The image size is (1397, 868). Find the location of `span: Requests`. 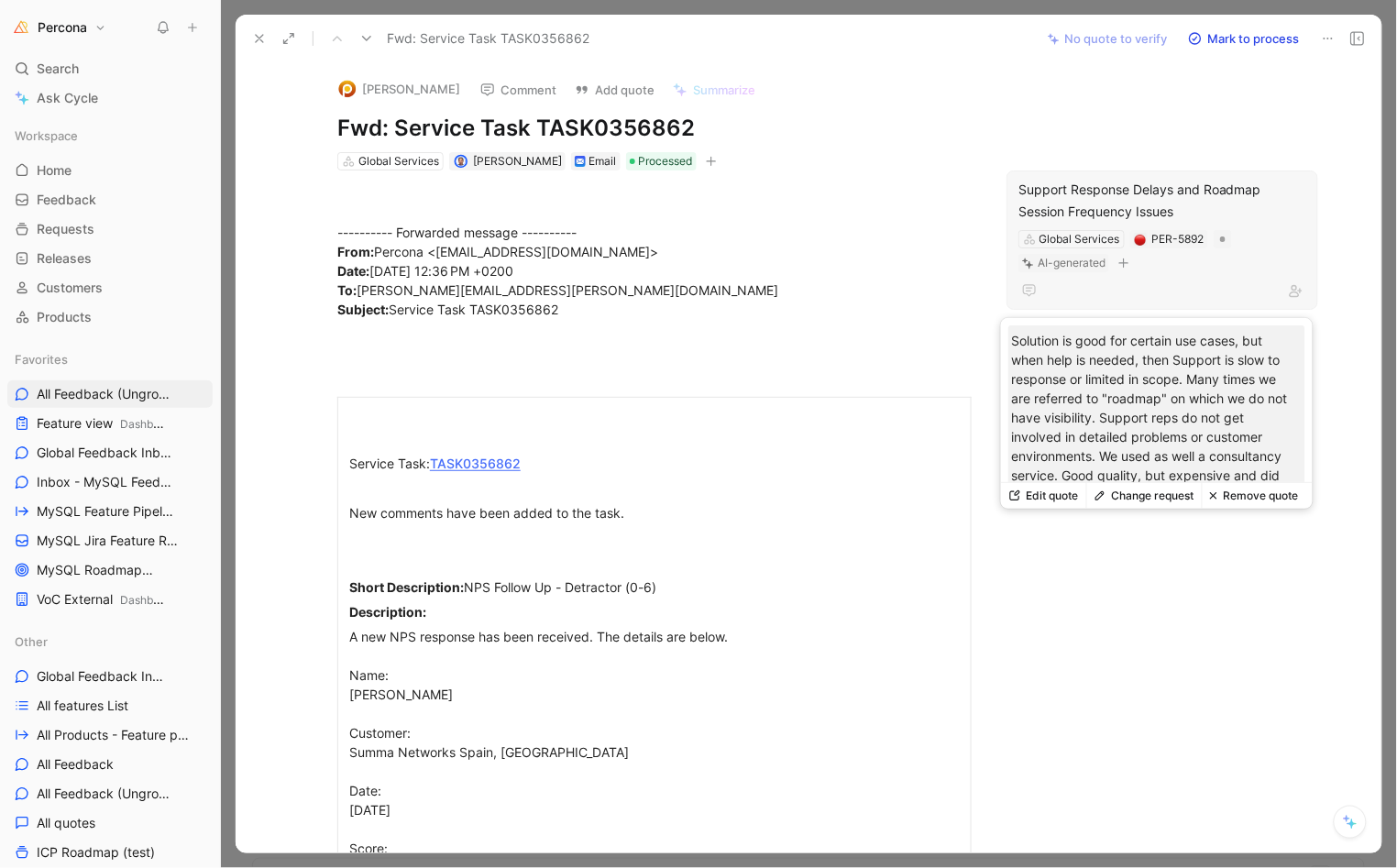

span: Requests is located at coordinates (65, 229).